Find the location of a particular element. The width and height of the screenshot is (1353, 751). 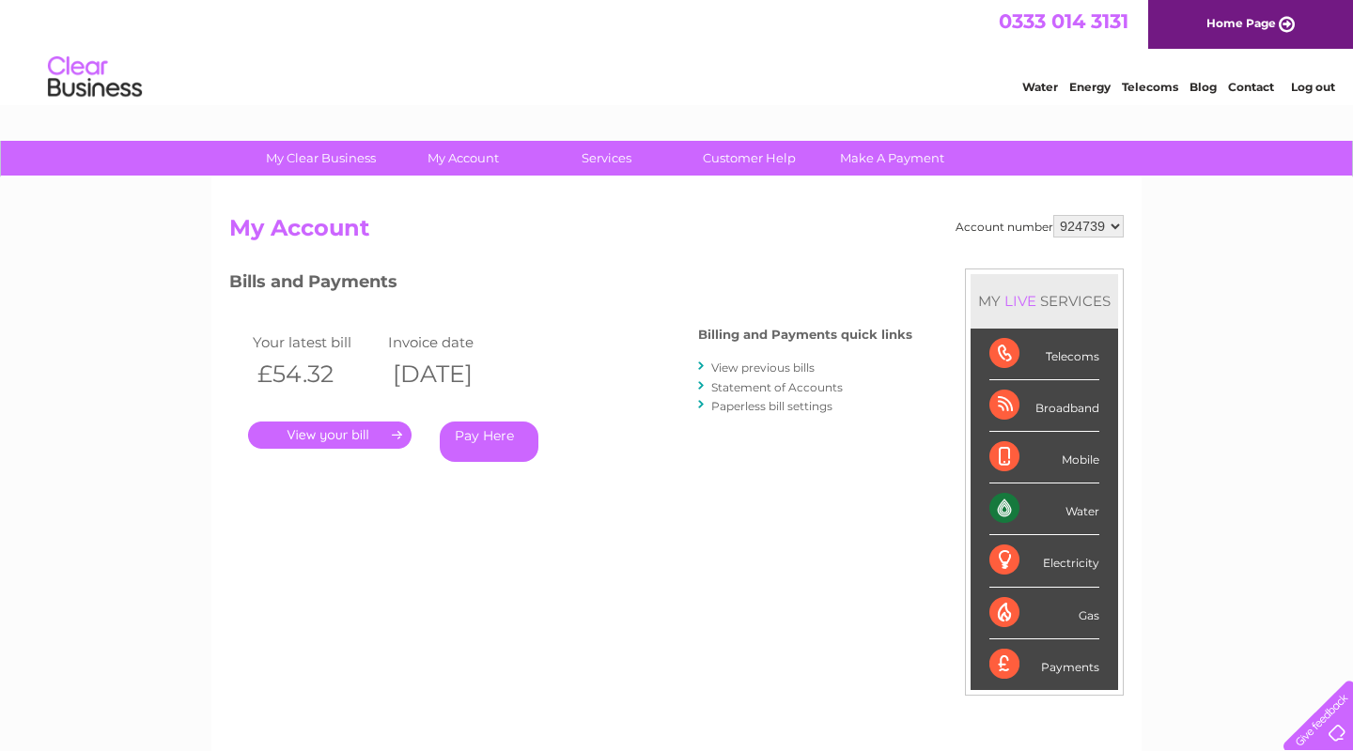

td: Invoice date is located at coordinates (451, 342).